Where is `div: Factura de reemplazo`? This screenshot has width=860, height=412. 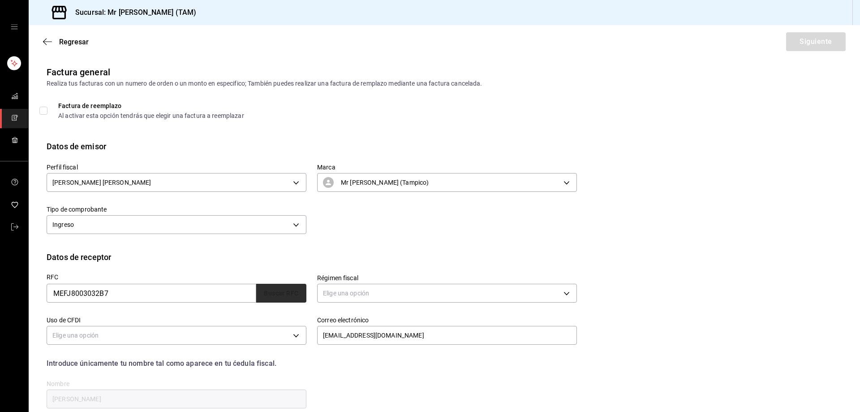
div: Factura de reemplazo is located at coordinates (151, 106).